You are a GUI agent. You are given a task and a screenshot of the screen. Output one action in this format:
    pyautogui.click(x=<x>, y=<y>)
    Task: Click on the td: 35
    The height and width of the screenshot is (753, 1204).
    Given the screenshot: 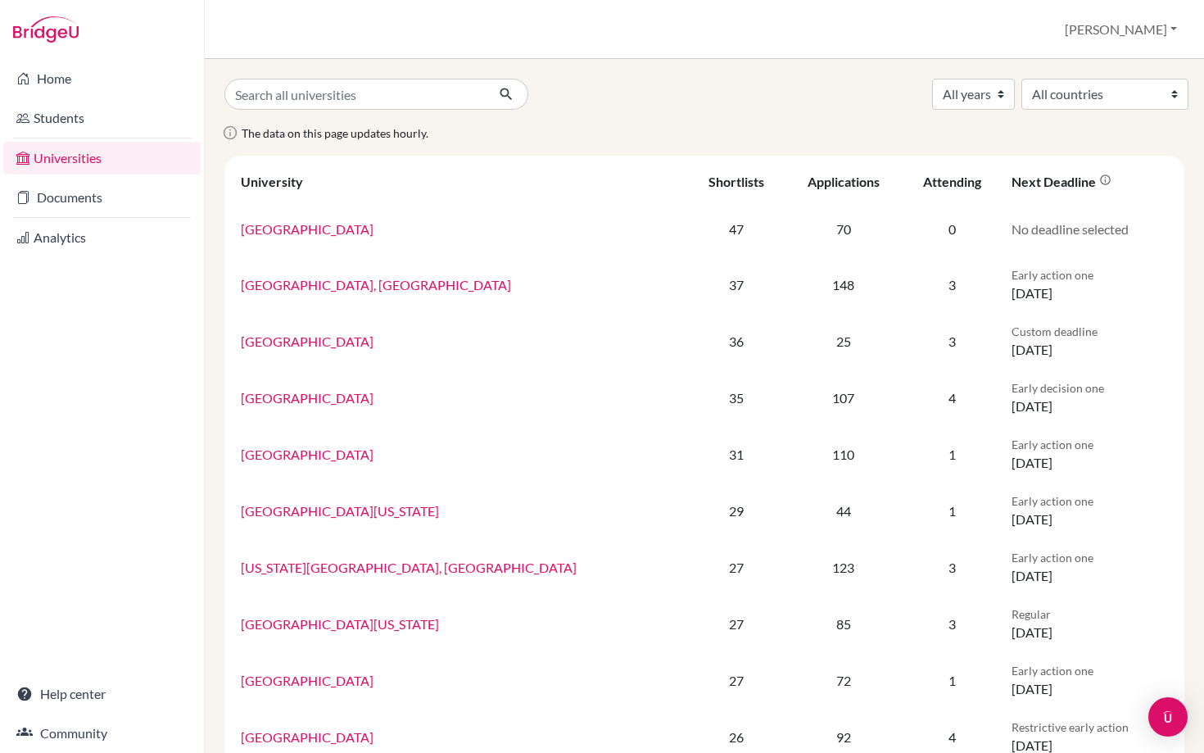 What is the action you would take?
    pyautogui.click(x=736, y=397)
    